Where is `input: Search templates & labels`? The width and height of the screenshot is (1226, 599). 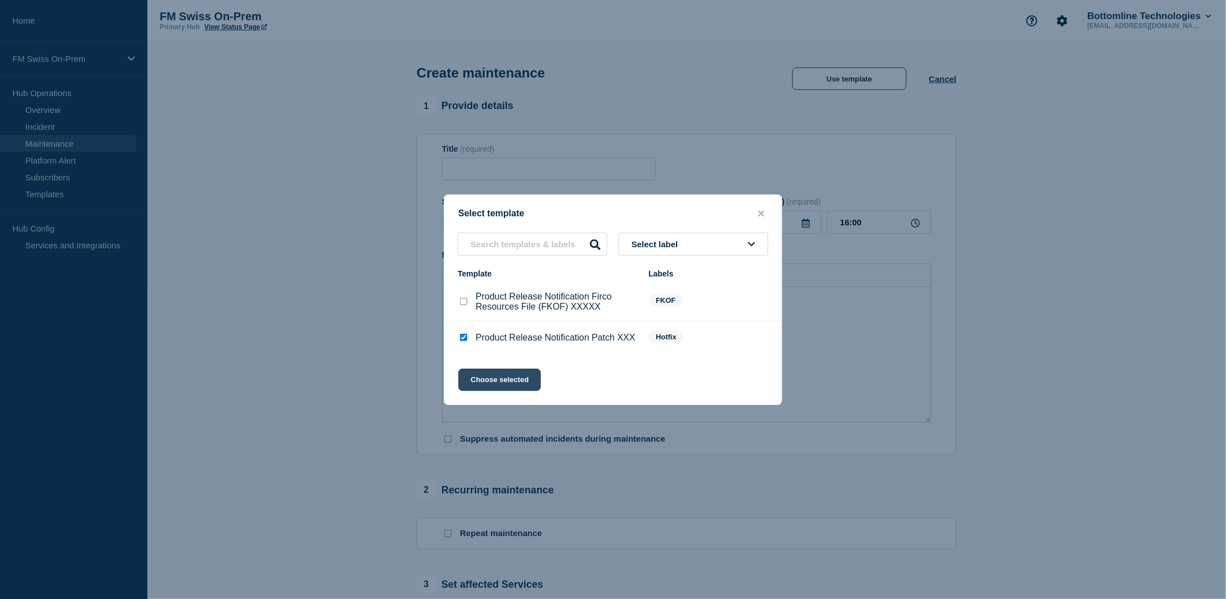
input: Search templates & labels is located at coordinates (533, 244).